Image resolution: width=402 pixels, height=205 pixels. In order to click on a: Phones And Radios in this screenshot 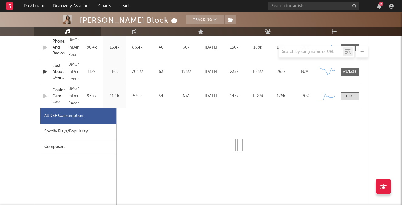, I will do `click(59, 47)`.